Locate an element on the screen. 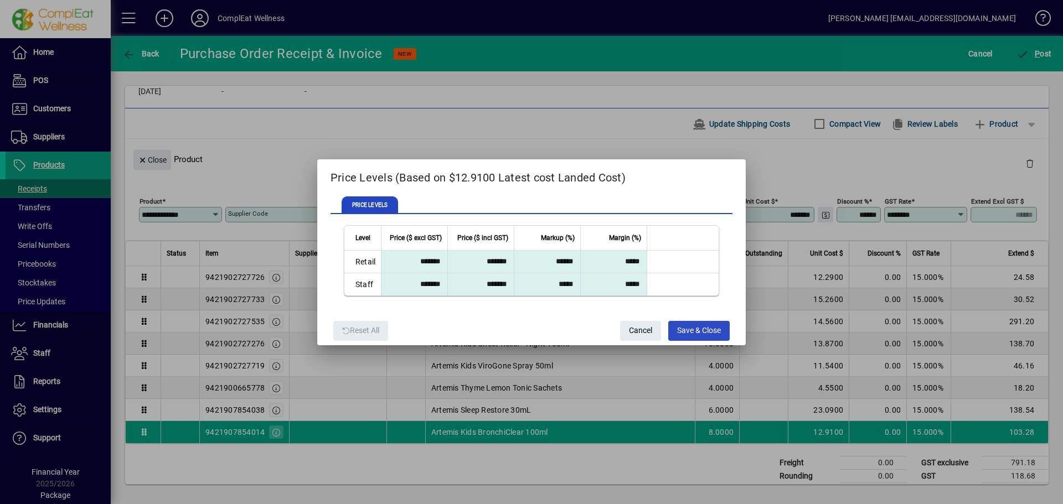 The width and height of the screenshot is (1063, 504). td: Retail is located at coordinates (363, 262).